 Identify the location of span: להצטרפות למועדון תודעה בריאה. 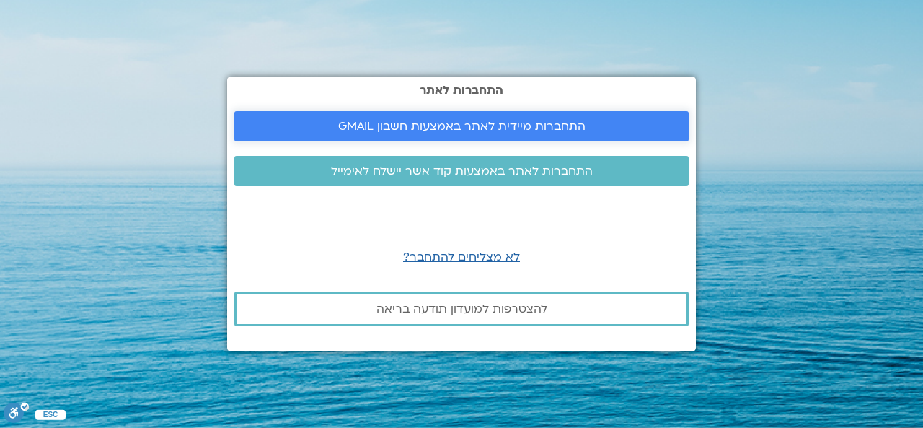
(462, 309).